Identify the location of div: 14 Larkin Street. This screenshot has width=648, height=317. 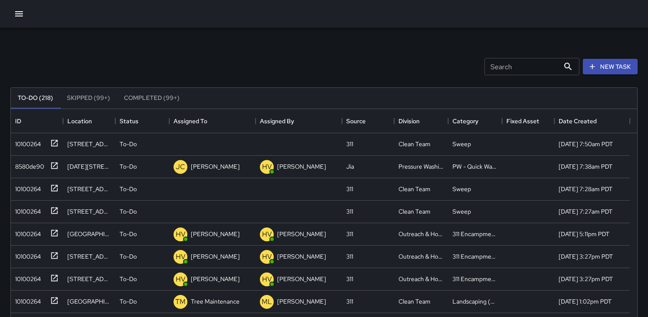
(89, 211).